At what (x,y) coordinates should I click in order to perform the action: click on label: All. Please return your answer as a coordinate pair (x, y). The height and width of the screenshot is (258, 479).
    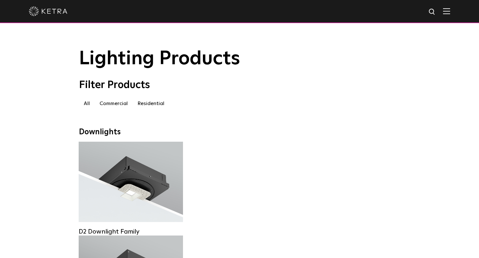
    Looking at the image, I should click on (87, 103).